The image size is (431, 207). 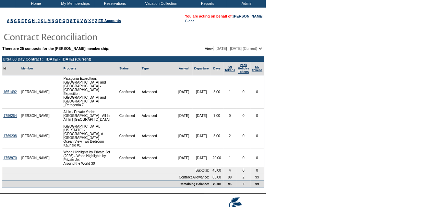 What do you see at coordinates (124, 68) in the screenshot?
I see `a: Status` at bounding box center [124, 68].